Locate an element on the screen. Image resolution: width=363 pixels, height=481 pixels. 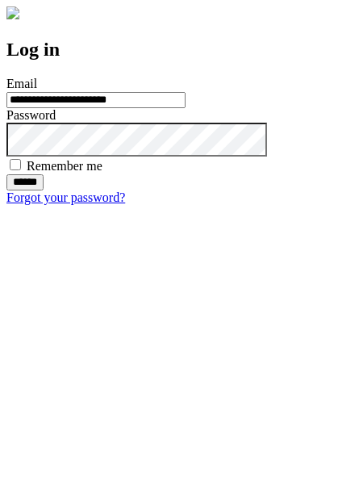
h2: Log in is located at coordinates (182, 49).